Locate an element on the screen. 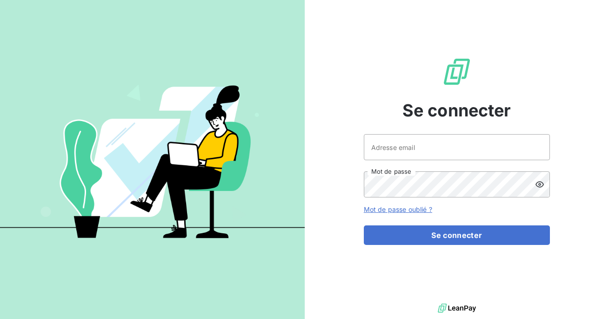 The width and height of the screenshot is (609, 319). img: Logo LeanPay is located at coordinates (457, 72).